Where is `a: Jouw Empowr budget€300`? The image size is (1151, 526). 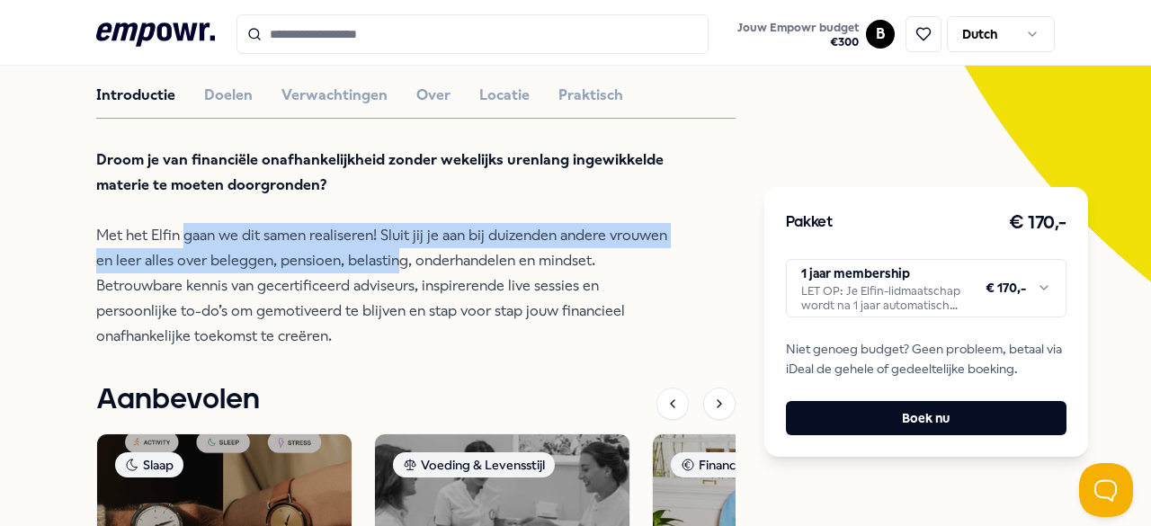
a: Jouw Empowr budget€300 is located at coordinates (798, 34).